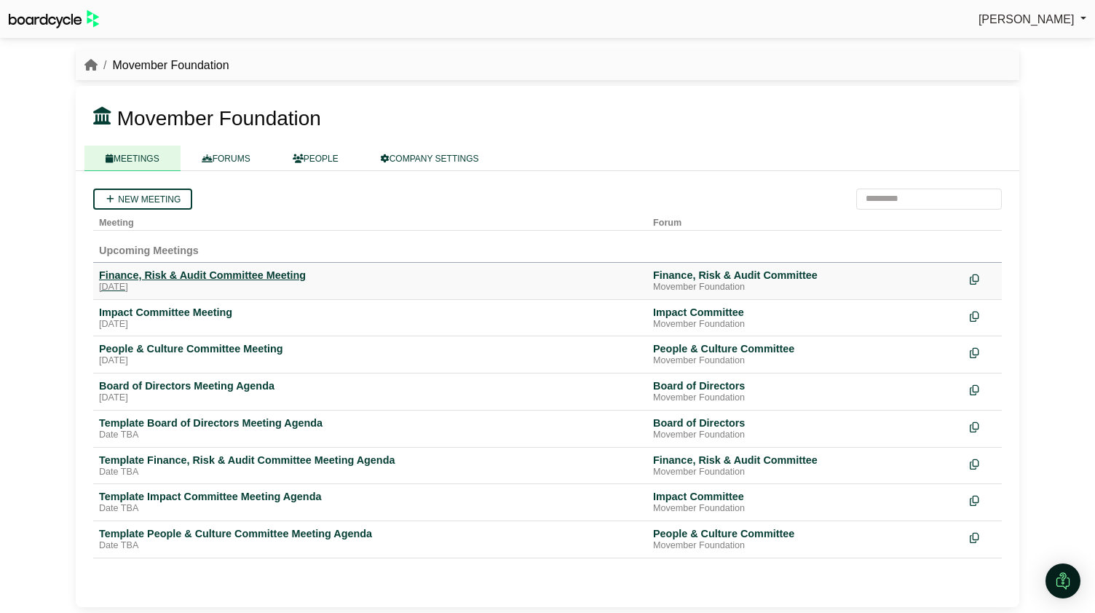  Describe the element at coordinates (226, 158) in the screenshot. I see `a: FORUMS` at that location.